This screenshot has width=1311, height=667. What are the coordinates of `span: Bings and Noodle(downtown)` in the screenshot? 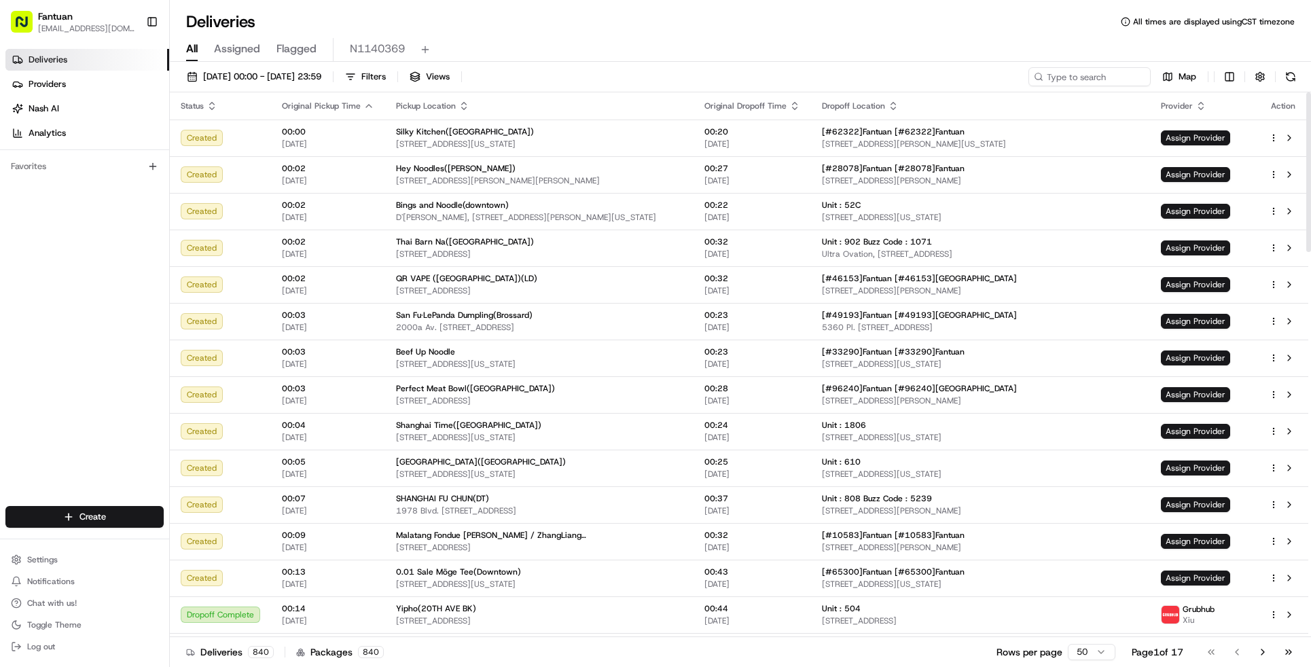 It's located at (452, 205).